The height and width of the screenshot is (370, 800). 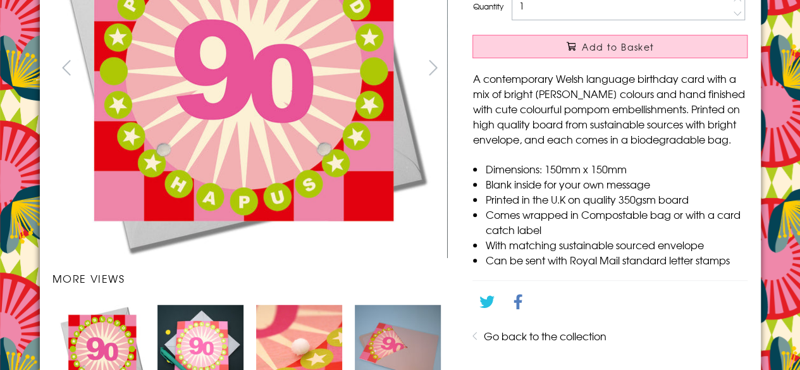 What do you see at coordinates (545, 336) in the screenshot?
I see `a: Go back to the collection` at bounding box center [545, 336].